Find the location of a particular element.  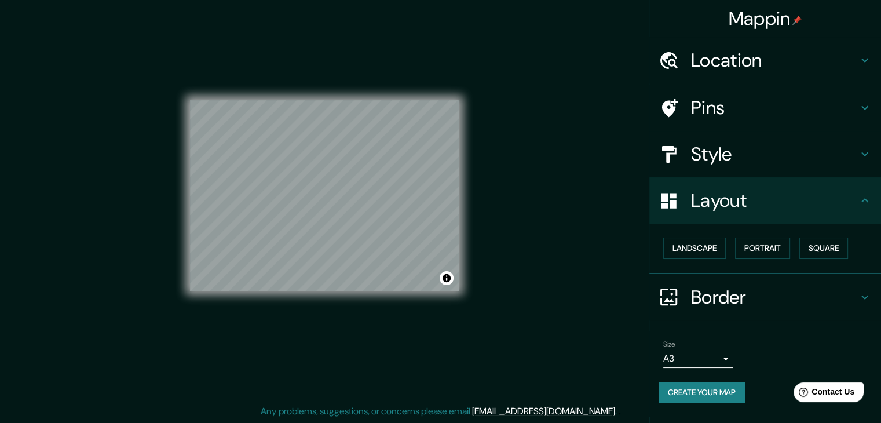

div: Style is located at coordinates (765, 154).